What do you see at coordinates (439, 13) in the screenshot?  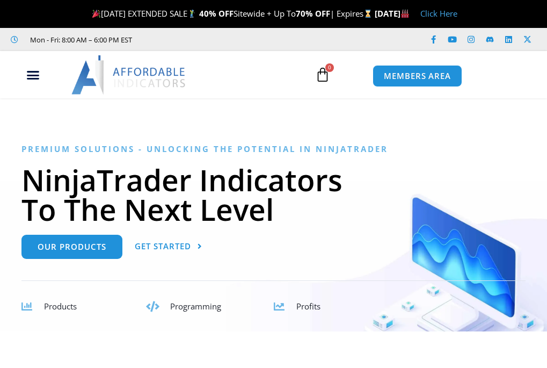 I see `a: Click Here` at bounding box center [439, 13].